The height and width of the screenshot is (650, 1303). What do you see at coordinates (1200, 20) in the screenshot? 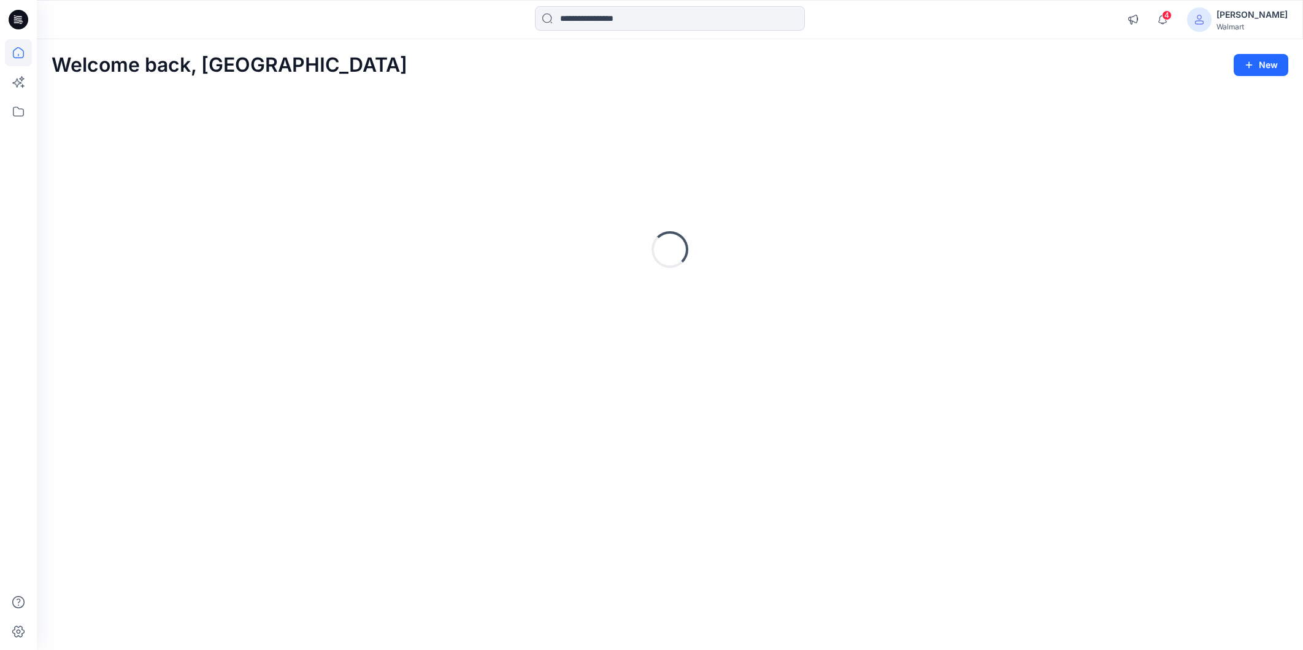
I see `svg: avatar` at bounding box center [1200, 20].